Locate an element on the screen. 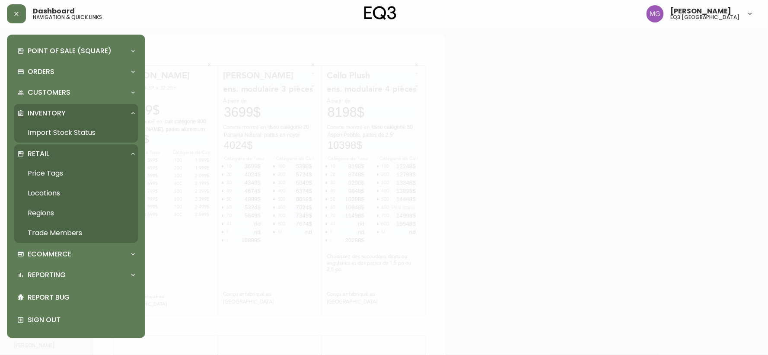 The height and width of the screenshot is (355, 768). div: Customers is located at coordinates (76, 93).